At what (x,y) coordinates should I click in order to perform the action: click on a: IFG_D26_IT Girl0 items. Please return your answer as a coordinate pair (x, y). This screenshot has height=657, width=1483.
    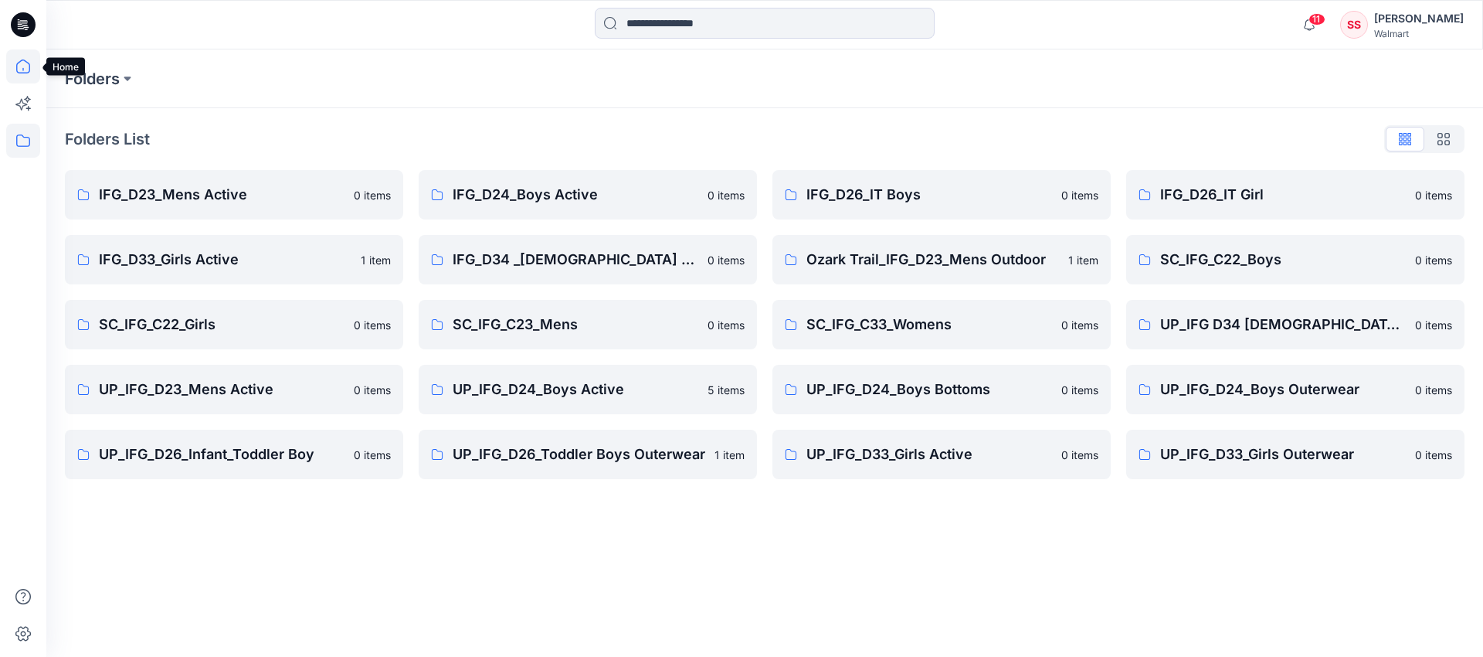
    Looking at the image, I should click on (1295, 195).